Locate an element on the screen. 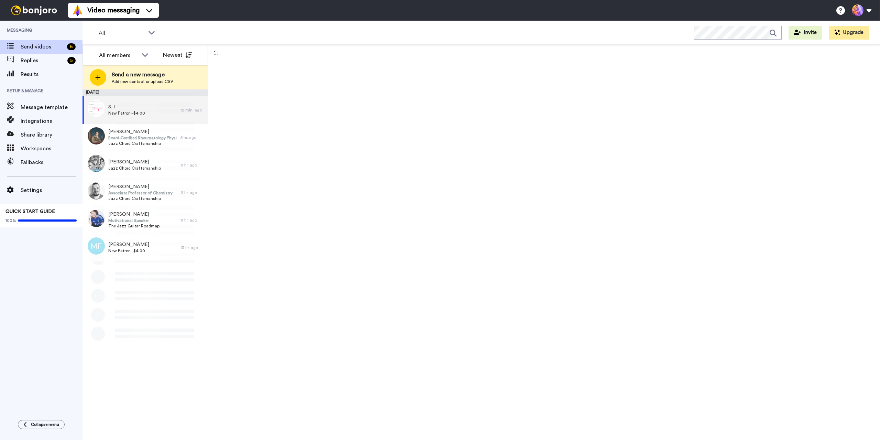  a: Invite is located at coordinates (805, 33).